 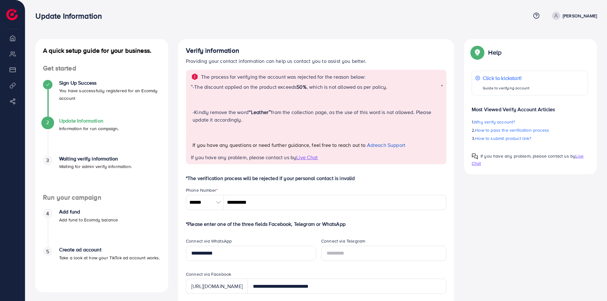 What do you see at coordinates (316, 178) in the screenshot?
I see `p: *The verification process will be rejected if your personal contact is invalid` at bounding box center [316, 178].